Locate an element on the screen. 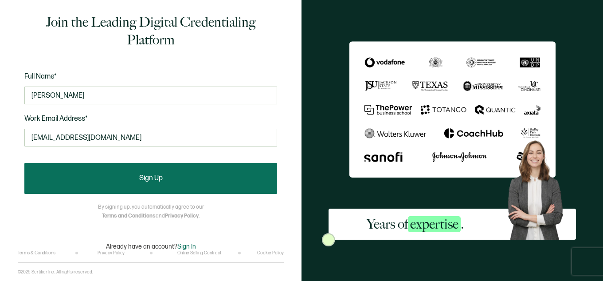 The image size is (603, 281). a: Cookie Policy is located at coordinates (271, 253).